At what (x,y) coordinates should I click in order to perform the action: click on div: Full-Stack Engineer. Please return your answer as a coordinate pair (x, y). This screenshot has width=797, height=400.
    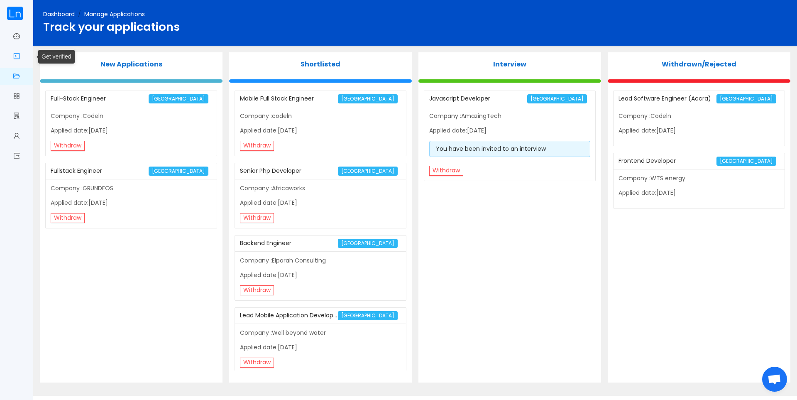
    Looking at the image, I should click on (100, 98).